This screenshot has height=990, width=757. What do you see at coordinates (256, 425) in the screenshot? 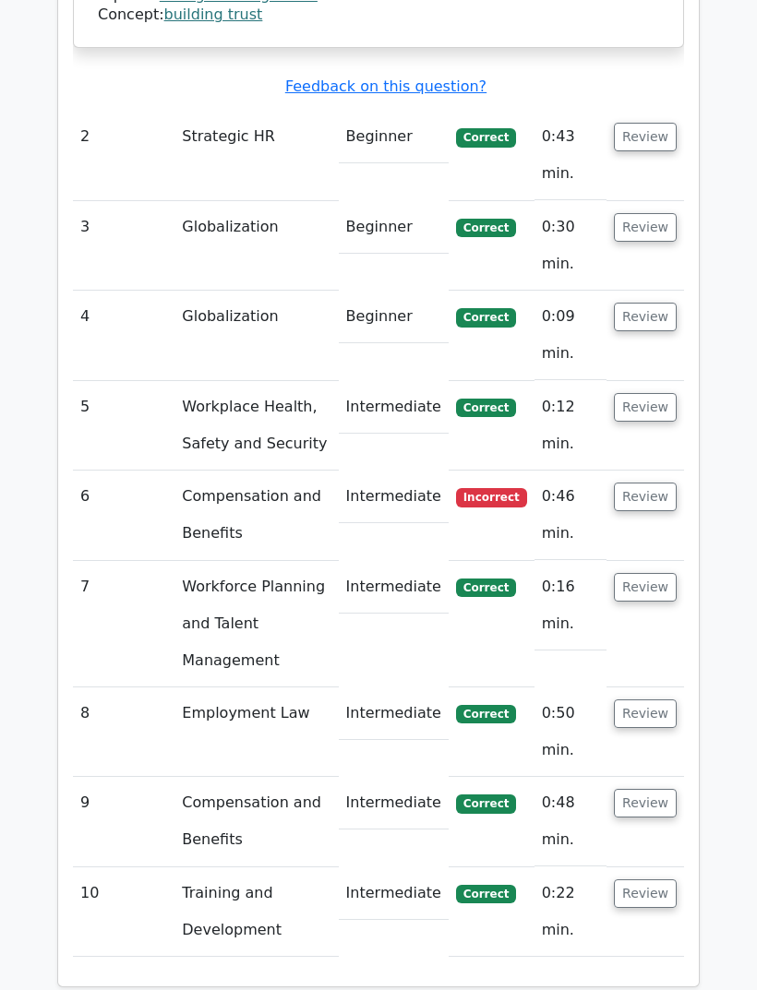
I see `td: Workplace Health, Safety and Security` at bounding box center [256, 425].